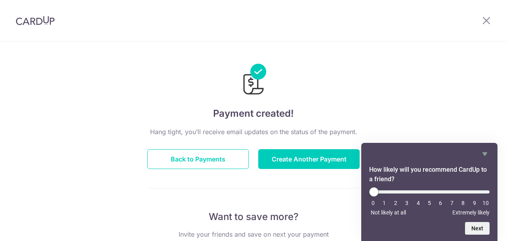 The width and height of the screenshot is (507, 241). Describe the element at coordinates (253, 80) in the screenshot. I see `img: Payments` at that location.